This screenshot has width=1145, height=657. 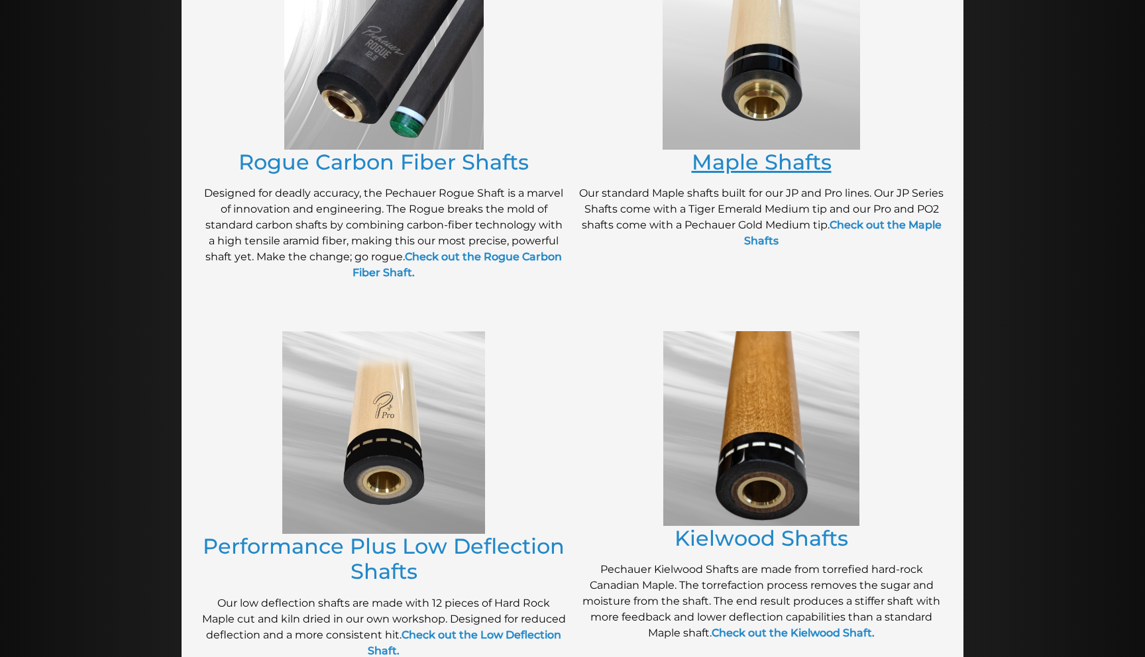 What do you see at coordinates (464, 643) in the screenshot?
I see `strong: Check out the Low Deflection Shaft.` at bounding box center [464, 643].